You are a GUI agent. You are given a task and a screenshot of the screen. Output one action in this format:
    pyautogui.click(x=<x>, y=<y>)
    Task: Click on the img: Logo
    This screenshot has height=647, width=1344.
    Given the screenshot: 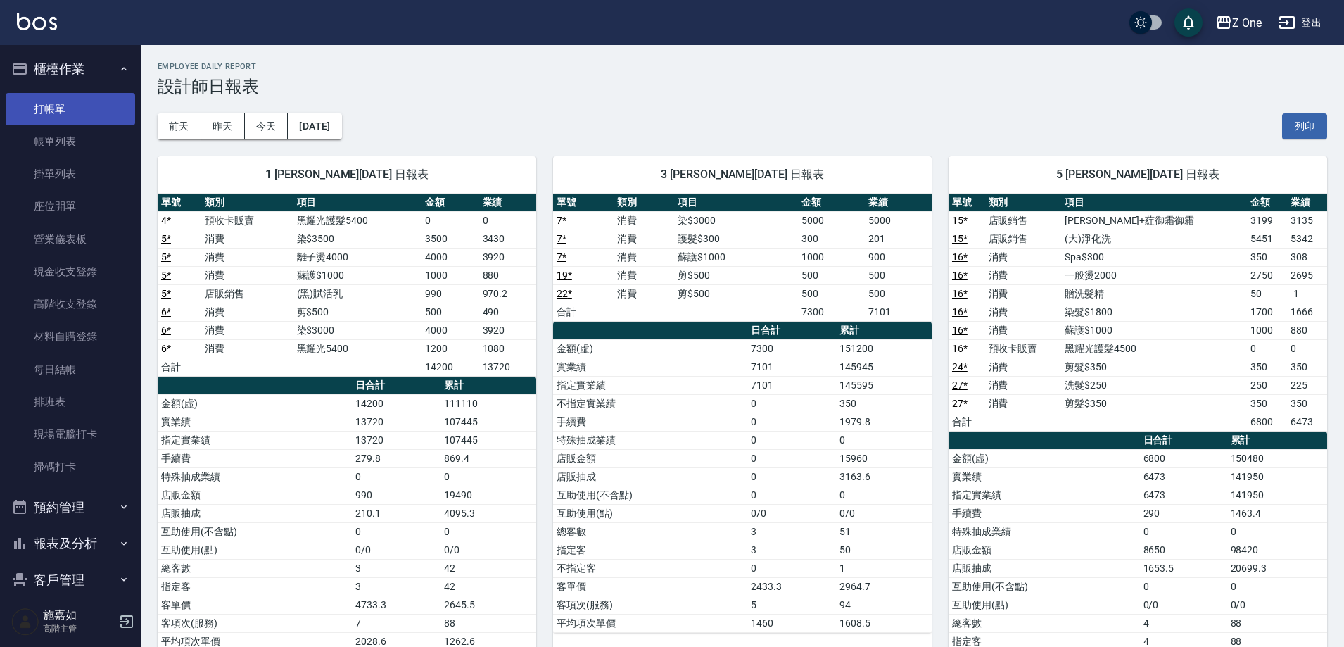 What is the action you would take?
    pyautogui.click(x=37, y=21)
    